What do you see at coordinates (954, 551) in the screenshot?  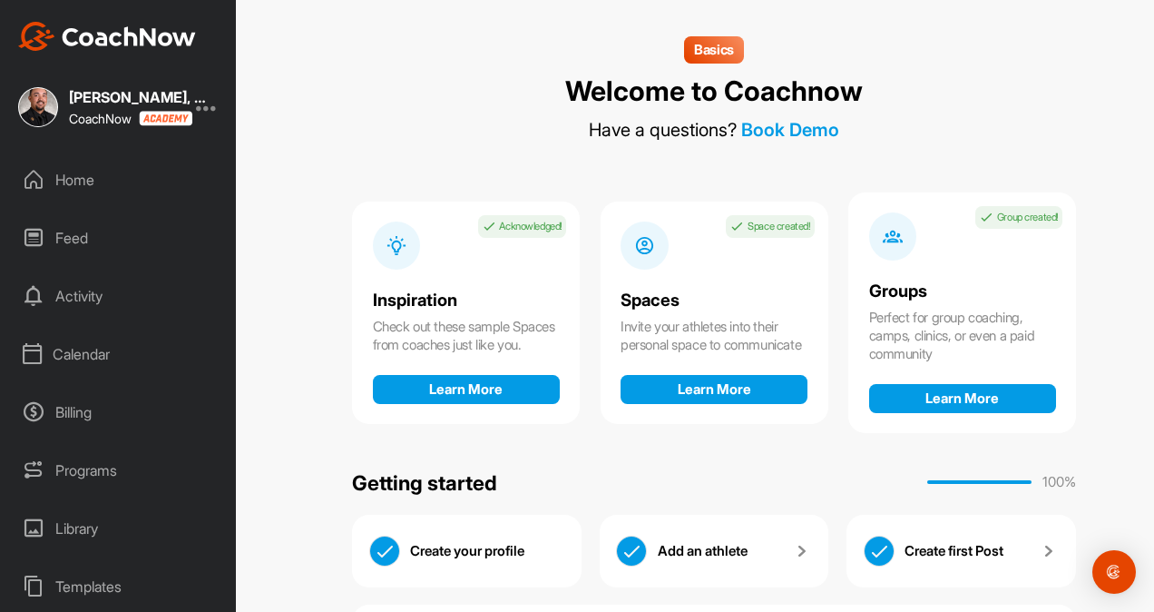 I see `p: Create first Post` at bounding box center [954, 551].